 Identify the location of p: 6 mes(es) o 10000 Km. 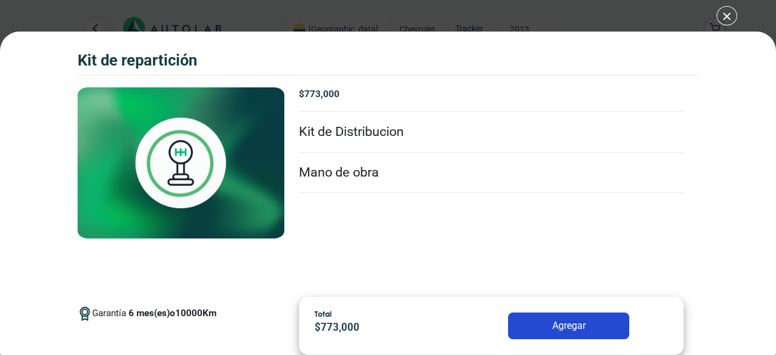
(172, 313).